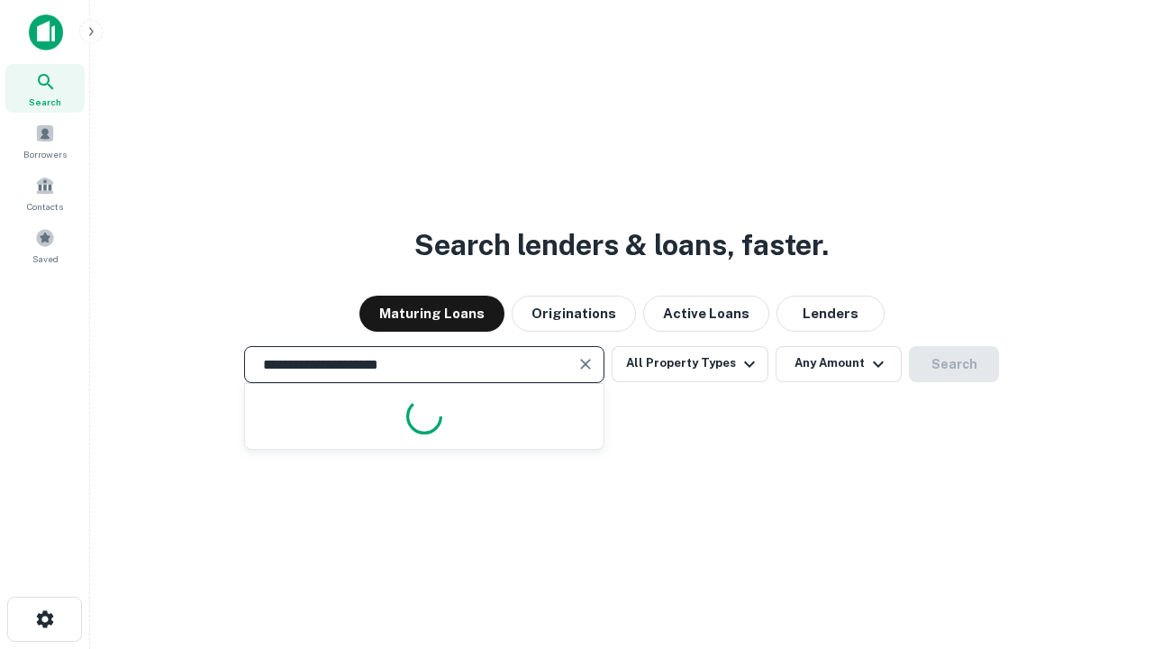  Describe the element at coordinates (45, 206) in the screenshot. I see `span: Contacts` at that location.